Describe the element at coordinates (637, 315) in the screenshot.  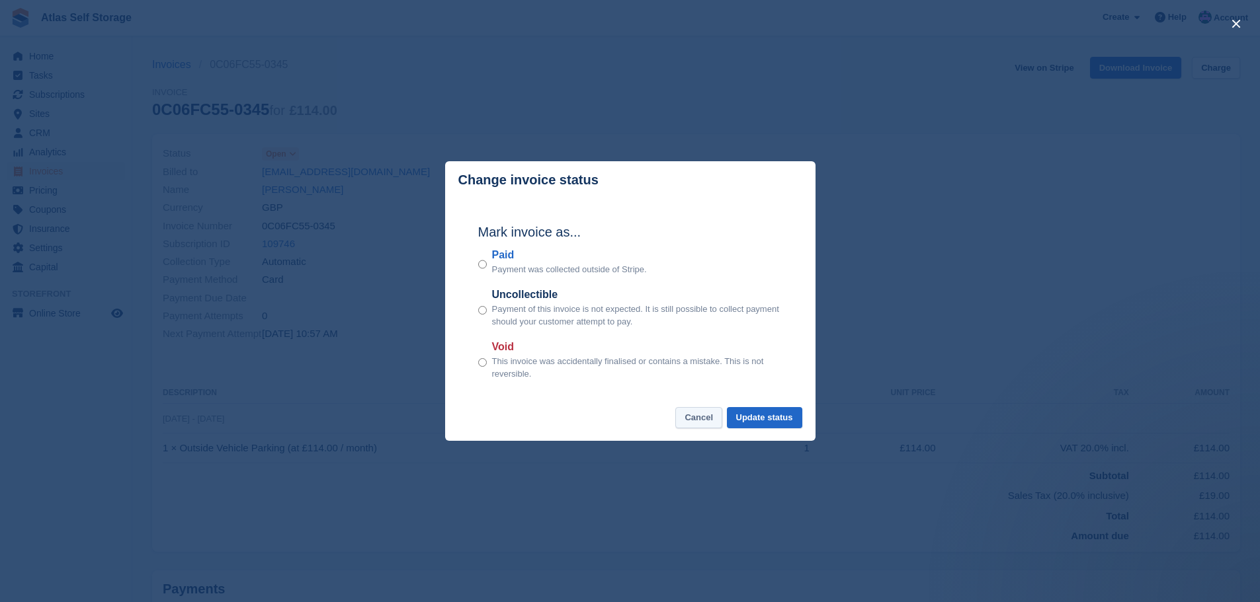
I see `p: Payment of this invoice is not expected. It is still possible to collect payment should your cust...` at that location.